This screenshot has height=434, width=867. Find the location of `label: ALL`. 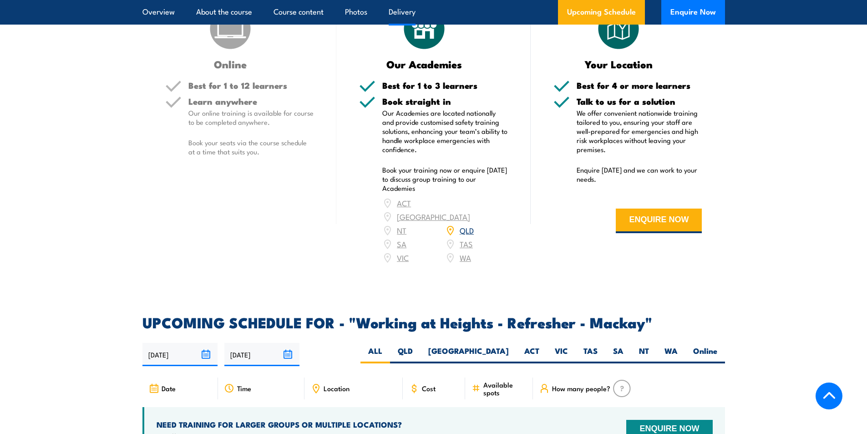

label: ALL is located at coordinates (375, 354).